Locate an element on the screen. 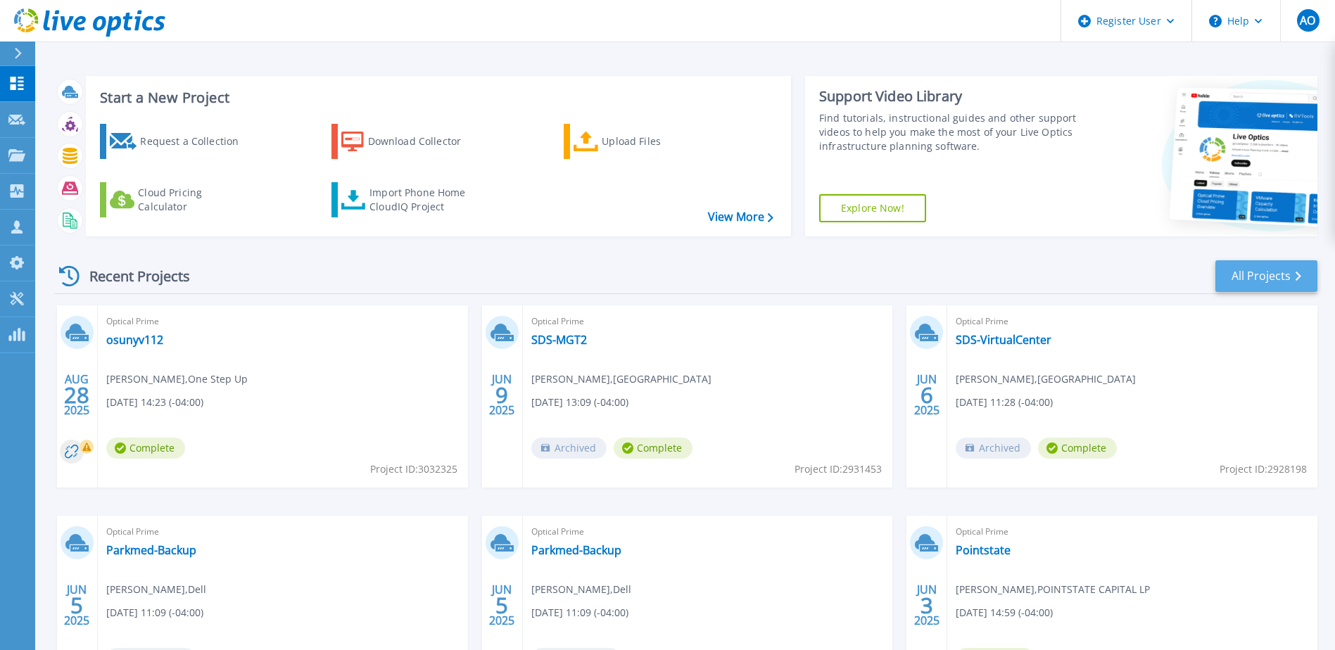 Image resolution: width=1335 pixels, height=650 pixels. div: Recent Projects is located at coordinates (132, 276).